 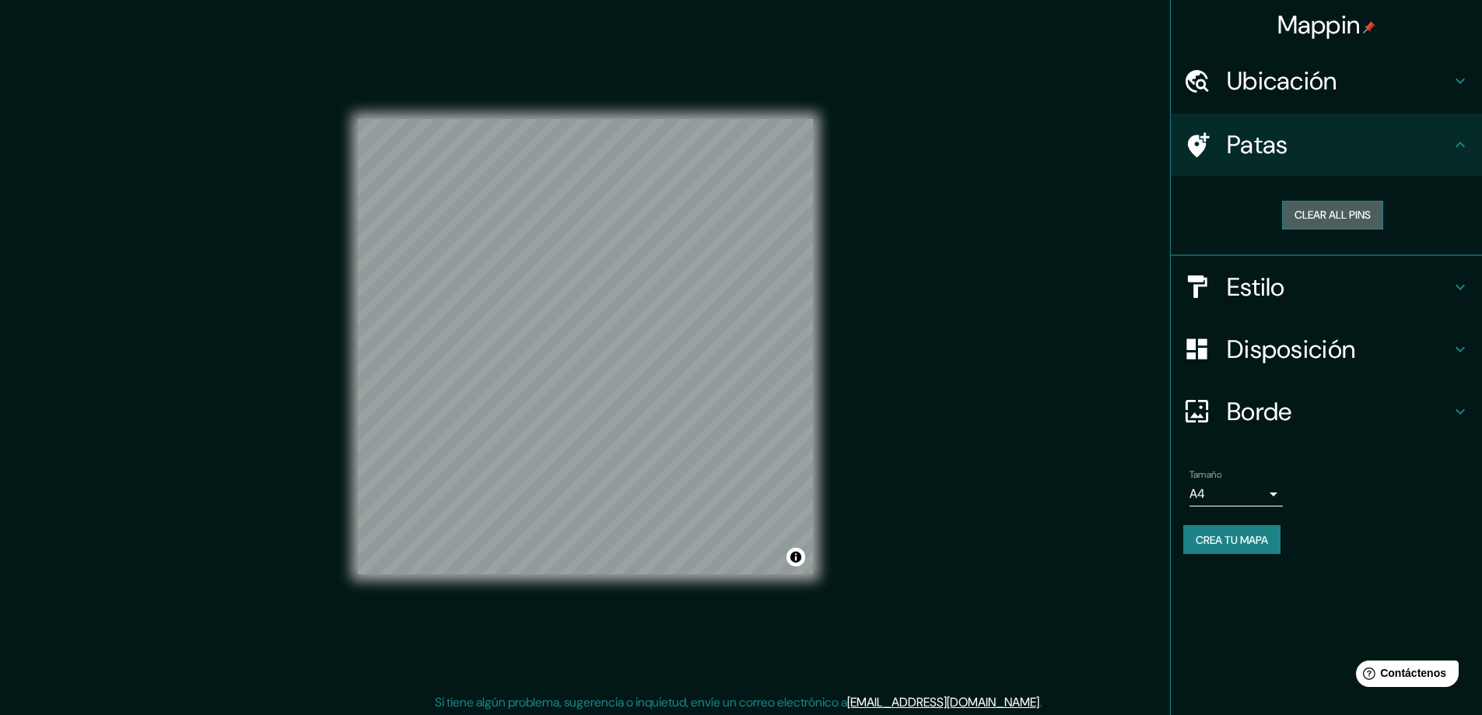 What do you see at coordinates (1231, 540) in the screenshot?
I see `button: Crea tu mapa` at bounding box center [1231, 540].